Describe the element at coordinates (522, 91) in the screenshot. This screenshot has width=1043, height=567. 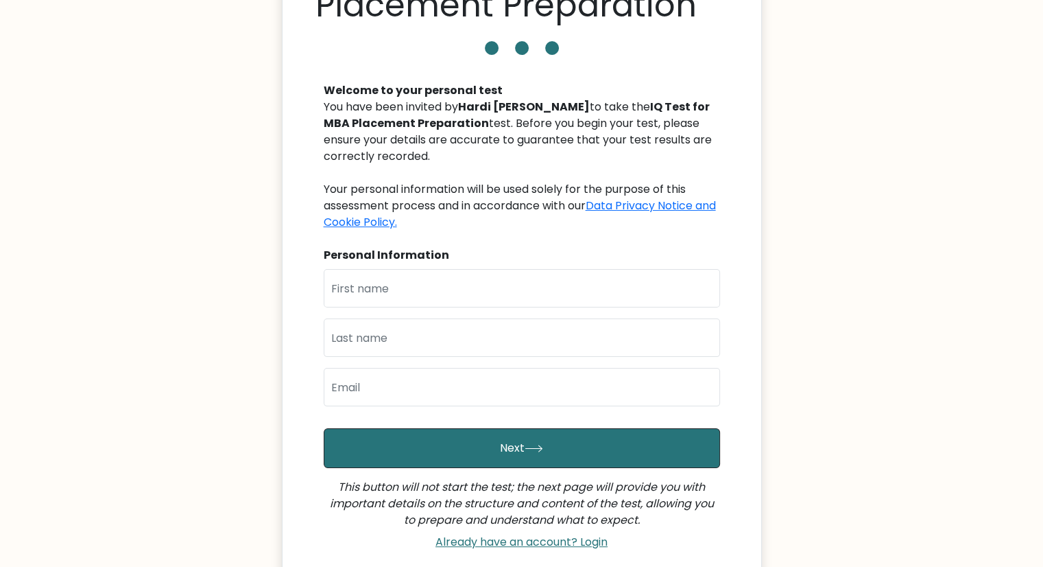
I see `div: Welcome to your personal test` at that location.